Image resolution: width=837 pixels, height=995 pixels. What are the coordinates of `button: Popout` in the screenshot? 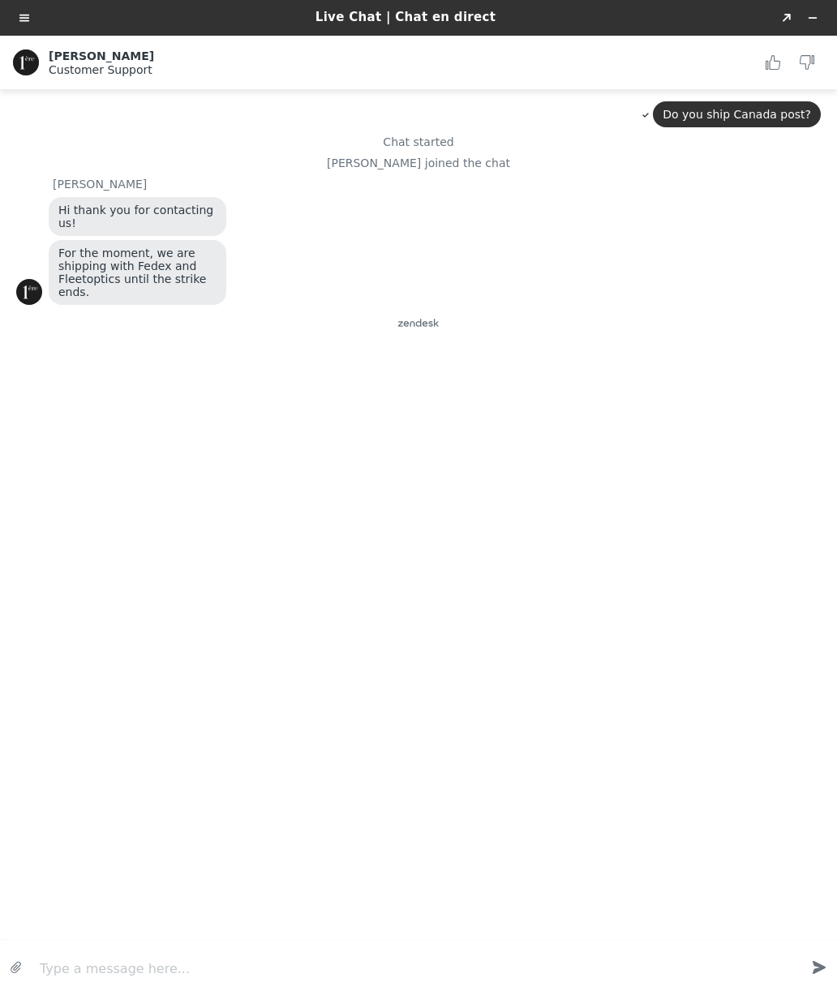 It's located at (787, 18).